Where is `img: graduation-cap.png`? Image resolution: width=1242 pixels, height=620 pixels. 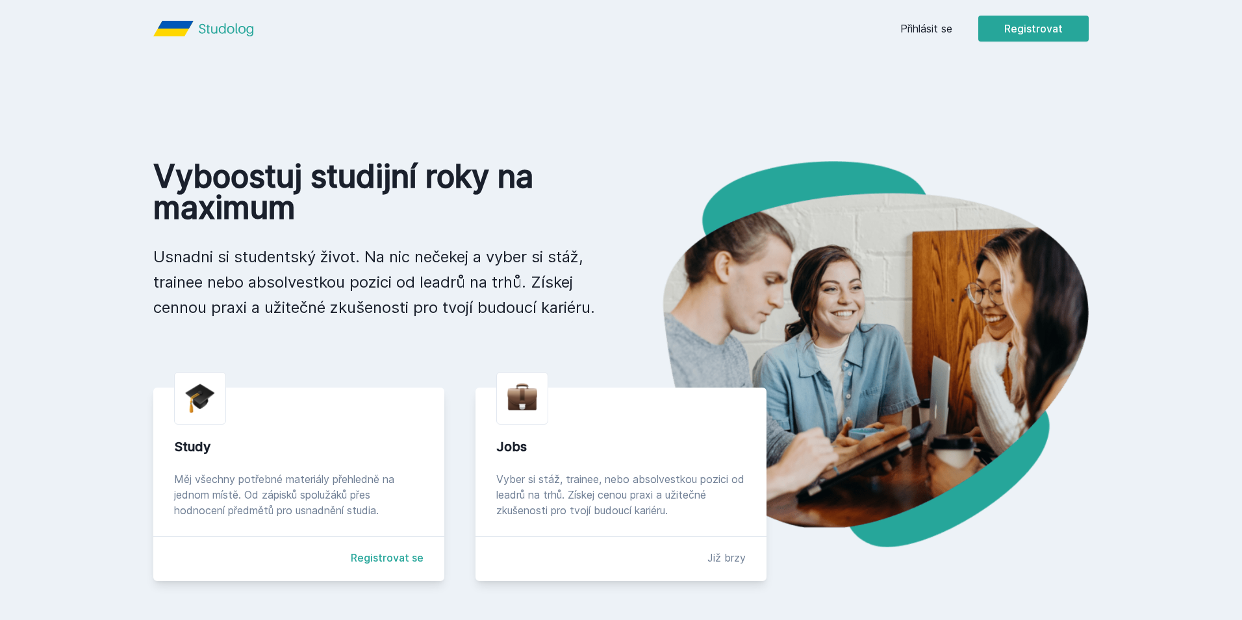 img: graduation-cap.png is located at coordinates (200, 398).